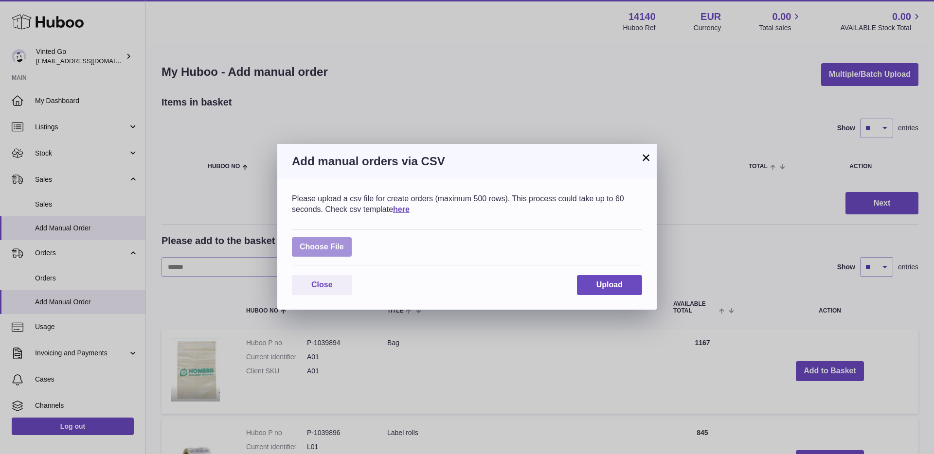 This screenshot has height=454, width=934. I want to click on span: Close, so click(322, 284).